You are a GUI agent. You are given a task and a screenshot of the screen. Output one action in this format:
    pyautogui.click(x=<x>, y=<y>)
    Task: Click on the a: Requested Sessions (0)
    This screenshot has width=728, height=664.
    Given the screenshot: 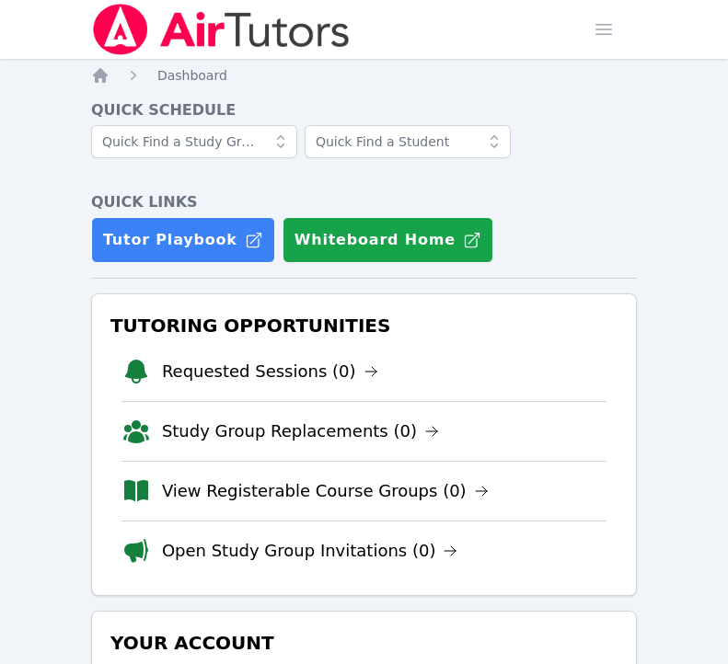 What is the action you would take?
    pyautogui.click(x=270, y=372)
    